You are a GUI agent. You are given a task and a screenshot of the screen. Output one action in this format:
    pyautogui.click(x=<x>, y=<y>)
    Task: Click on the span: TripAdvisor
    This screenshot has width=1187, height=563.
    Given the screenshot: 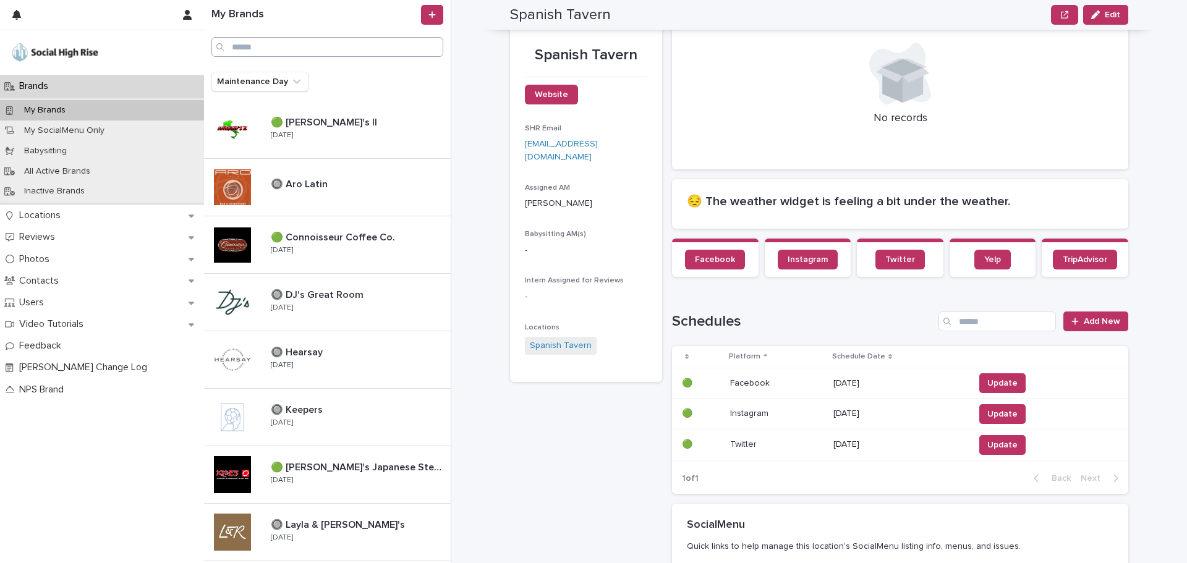 What is the action you would take?
    pyautogui.click(x=1085, y=260)
    